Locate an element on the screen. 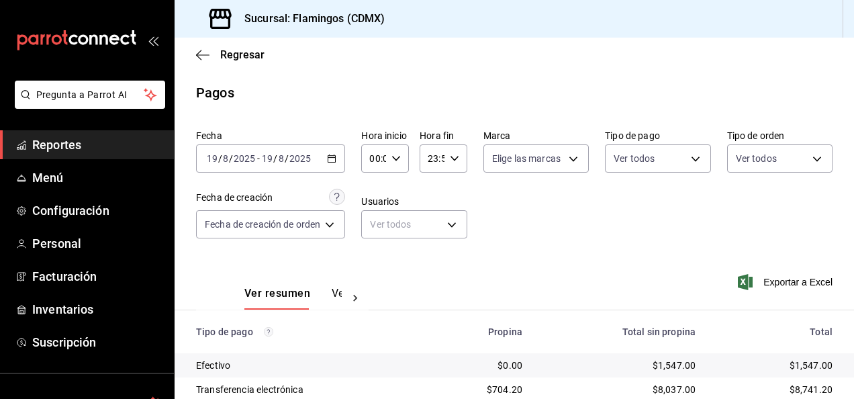 The height and width of the screenshot is (399, 854). button: Exportar a Excel is located at coordinates (786, 282).